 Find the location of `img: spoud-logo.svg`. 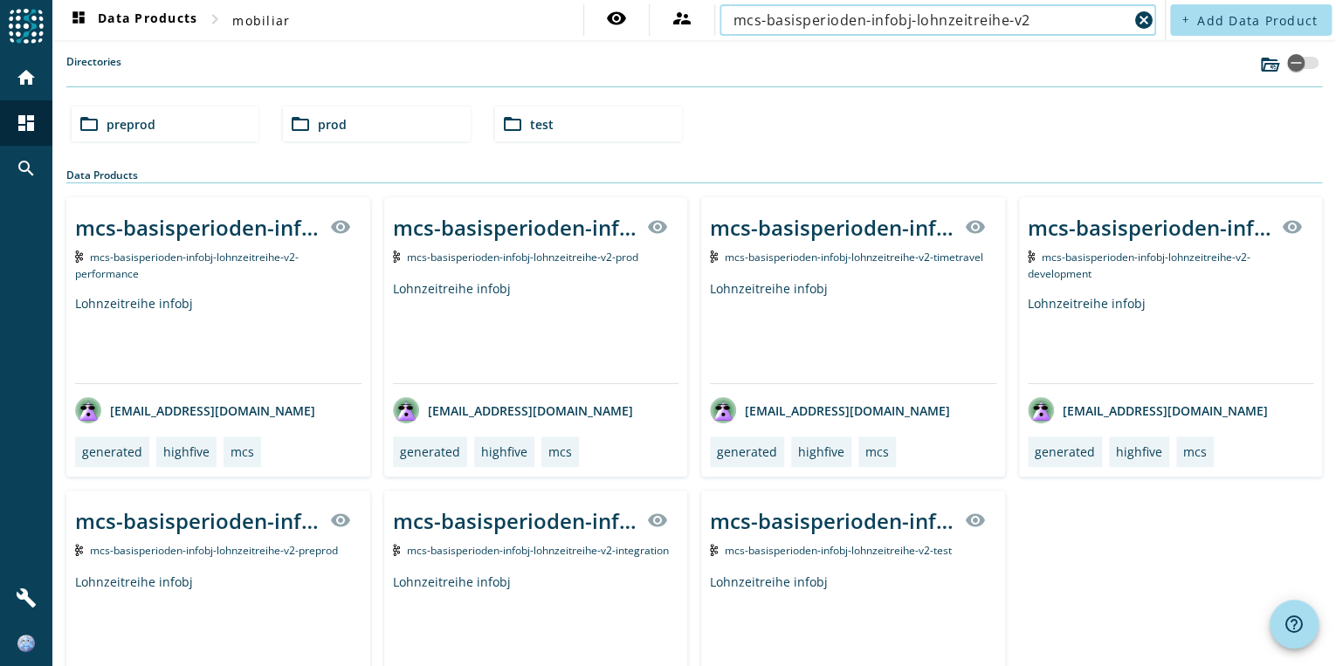

img: spoud-logo.svg is located at coordinates (26, 26).